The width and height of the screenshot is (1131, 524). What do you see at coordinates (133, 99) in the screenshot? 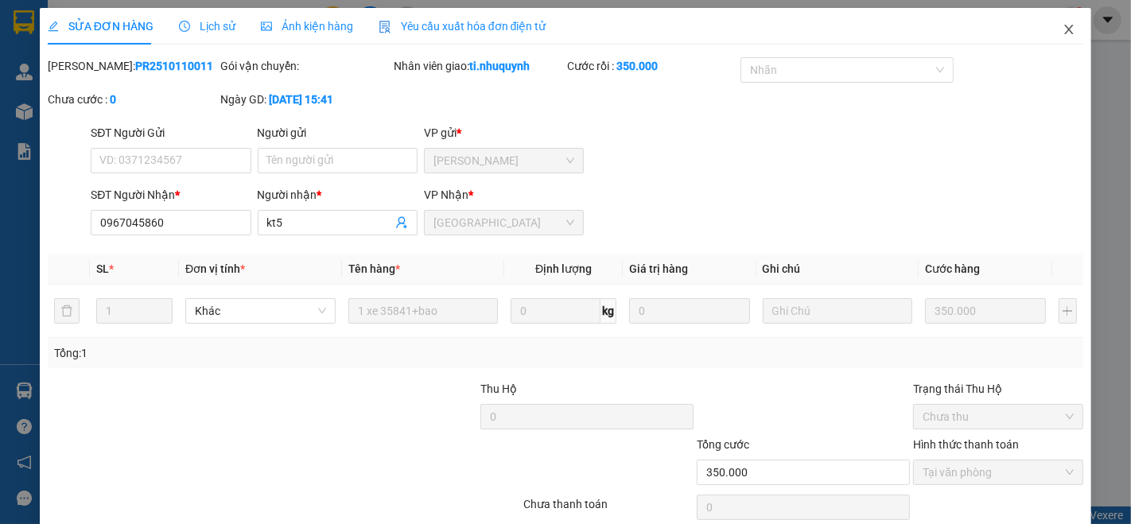
I see `div: Chưa cước :` at bounding box center [133, 99].